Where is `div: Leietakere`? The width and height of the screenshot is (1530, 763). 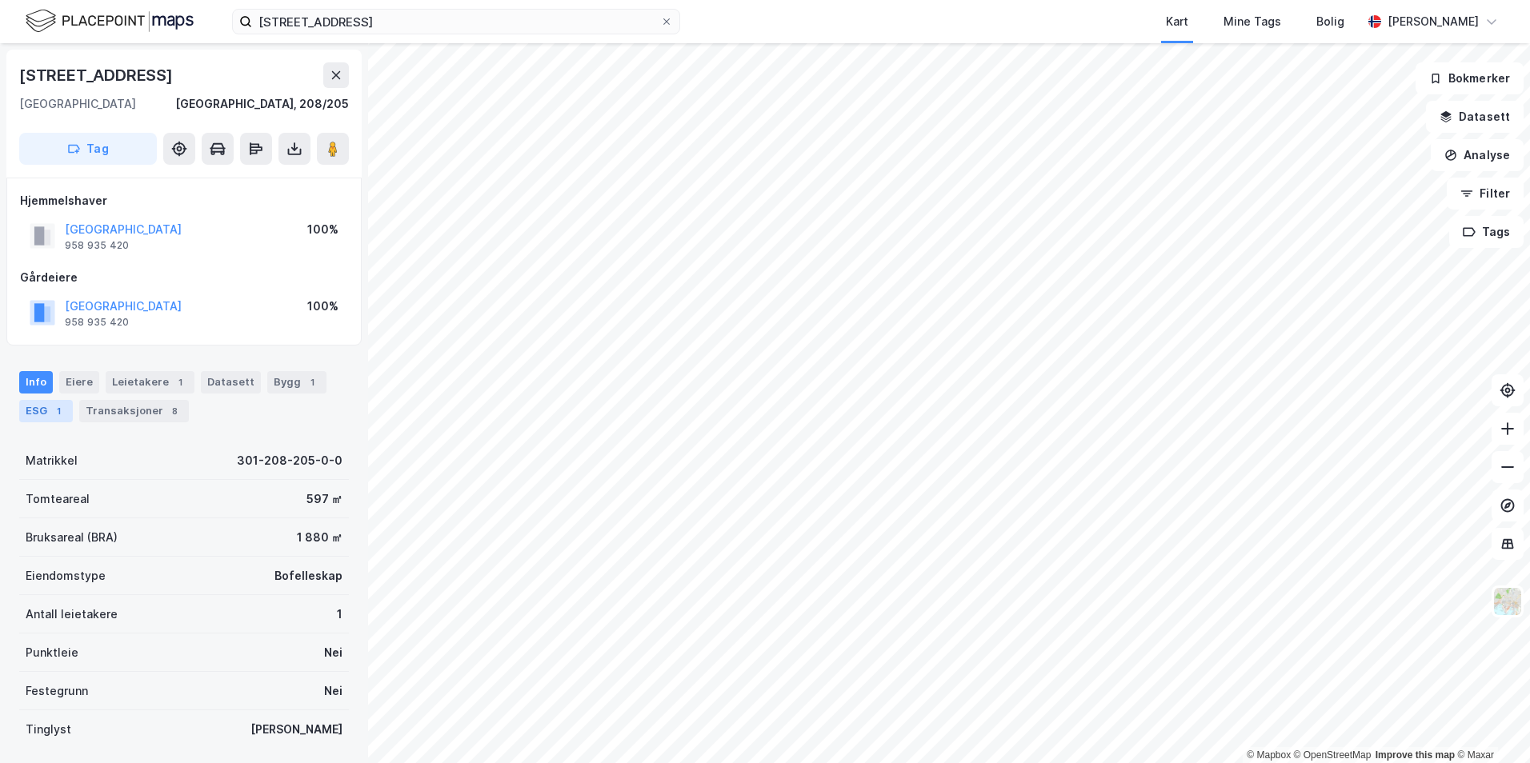 div: Leietakere is located at coordinates (150, 382).